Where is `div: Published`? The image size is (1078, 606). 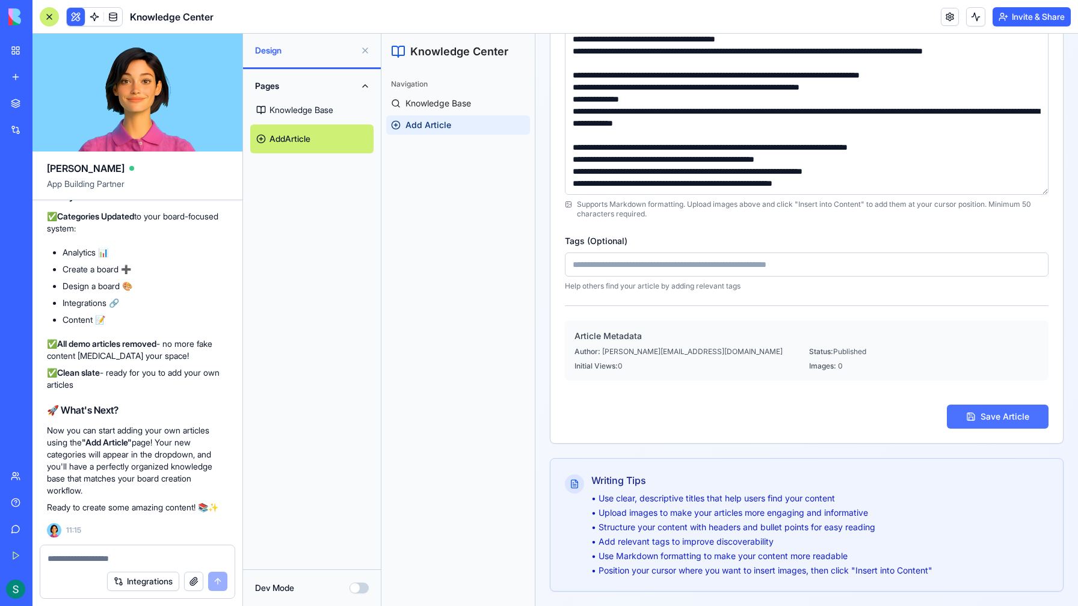
div: Published is located at coordinates (543, 318).